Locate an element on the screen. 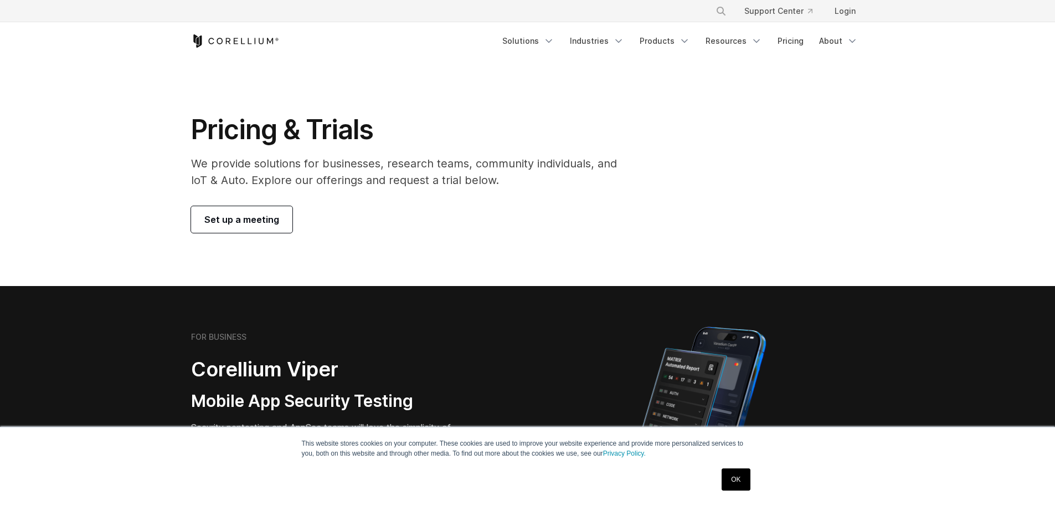 This screenshot has width=1055, height=505. p: We provide solutions for businesses, research teams, community individuals, and IoT & Auto. Explo... is located at coordinates (412, 172).